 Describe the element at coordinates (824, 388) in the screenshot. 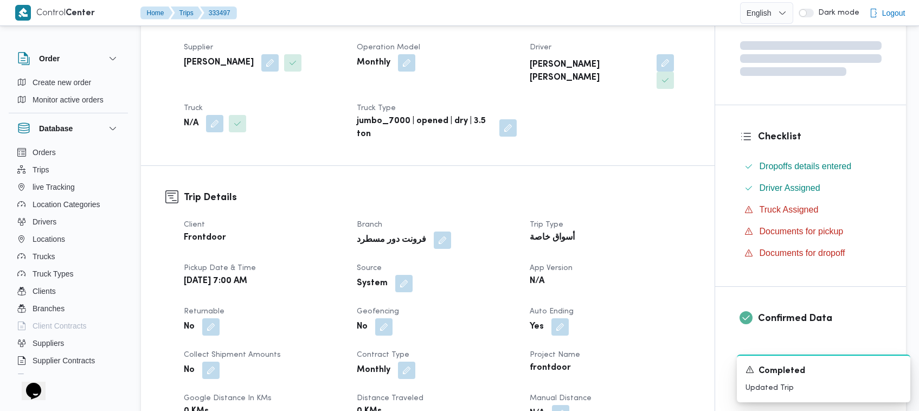

I see `p: Updated Trip` at that location.